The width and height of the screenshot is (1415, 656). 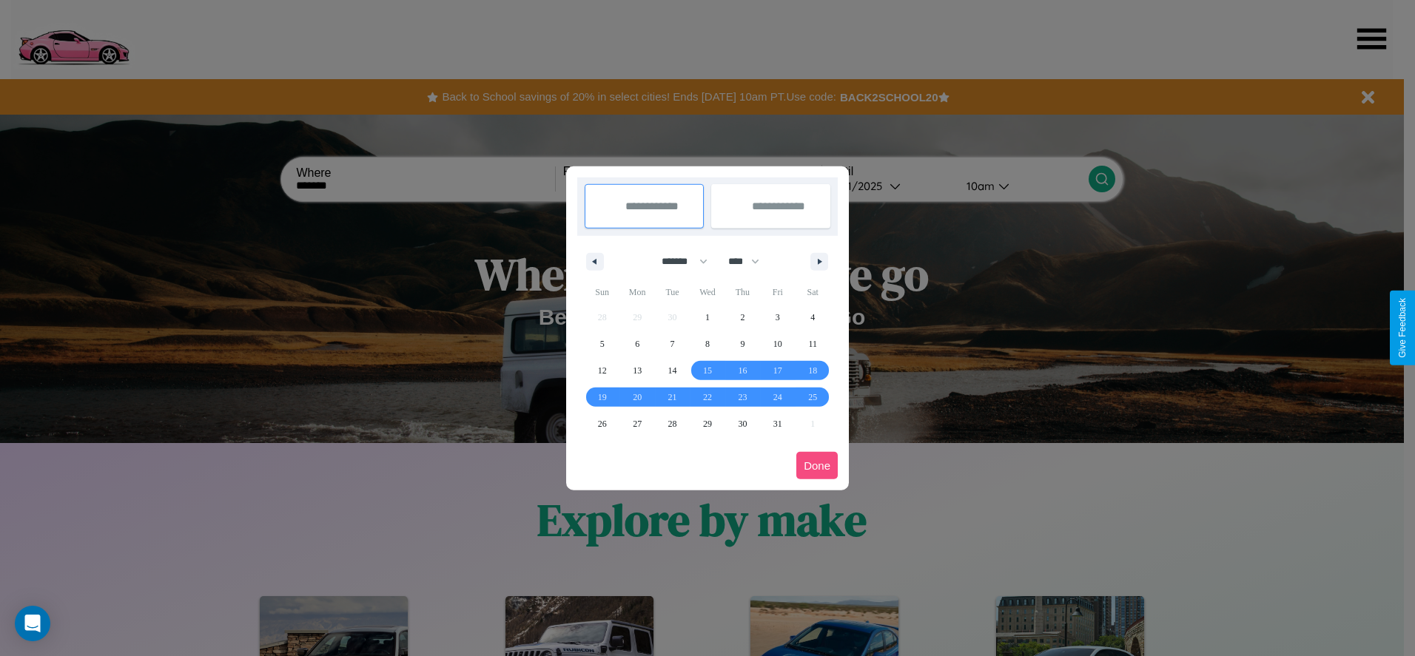 I want to click on span: 24, so click(x=778, y=397).